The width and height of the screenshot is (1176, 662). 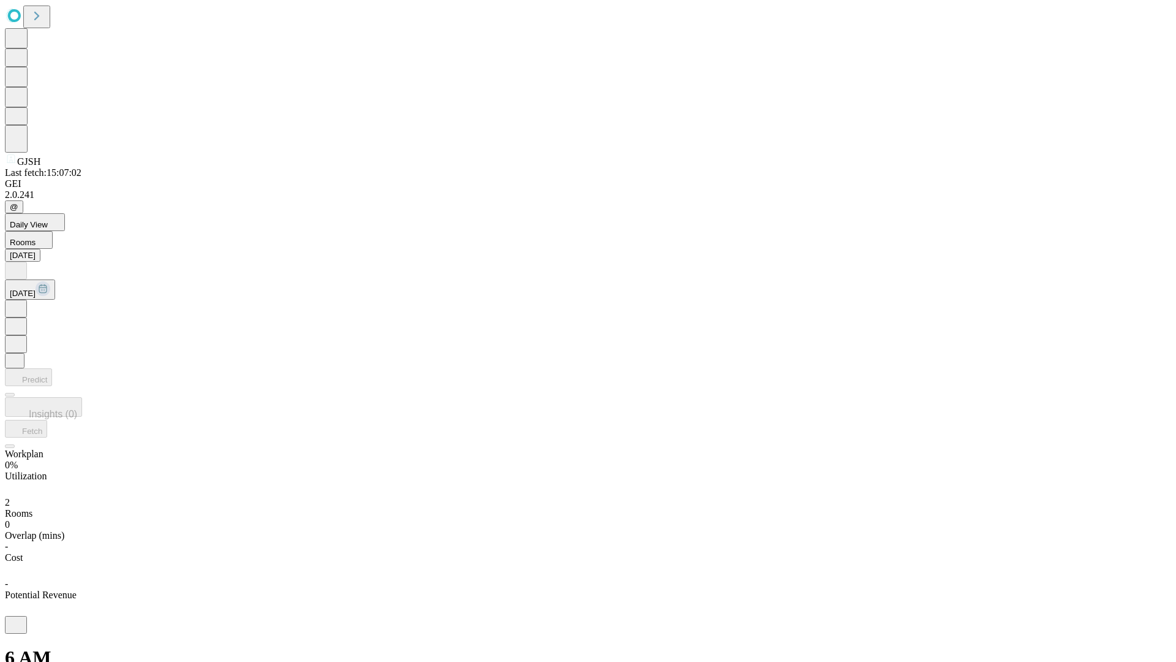 What do you see at coordinates (7, 502) in the screenshot?
I see `span: 2` at bounding box center [7, 502].